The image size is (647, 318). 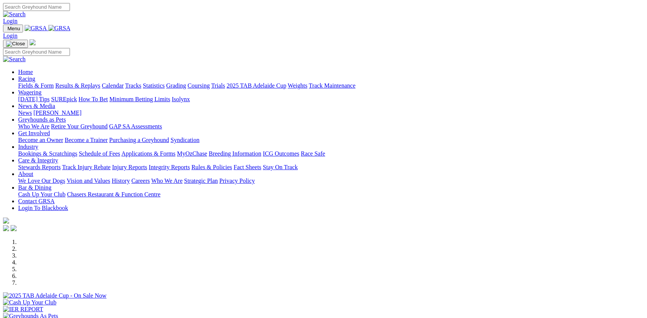 What do you see at coordinates (40, 140) in the screenshot?
I see `a: Become an Owner` at bounding box center [40, 140].